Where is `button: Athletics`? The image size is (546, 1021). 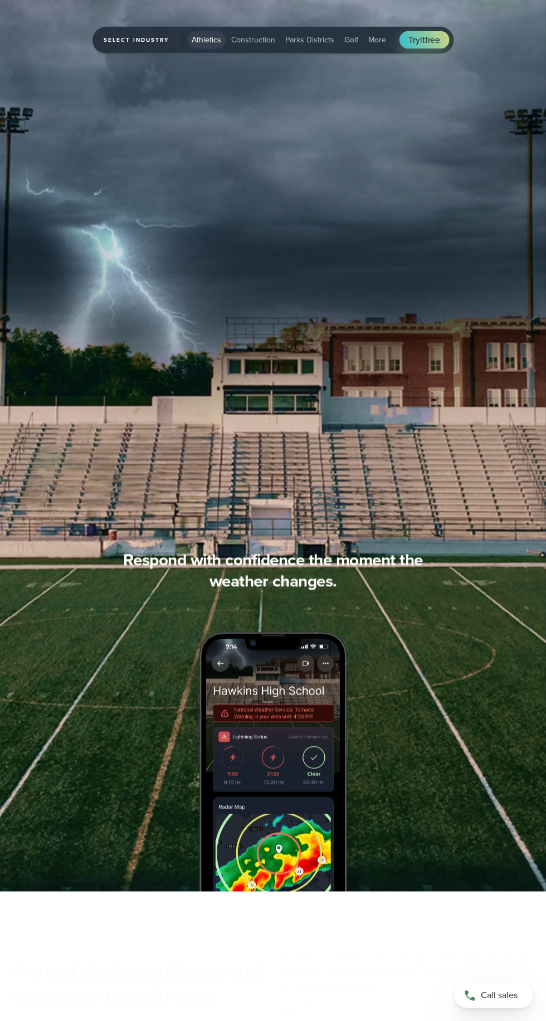
button: Athletics is located at coordinates (206, 40).